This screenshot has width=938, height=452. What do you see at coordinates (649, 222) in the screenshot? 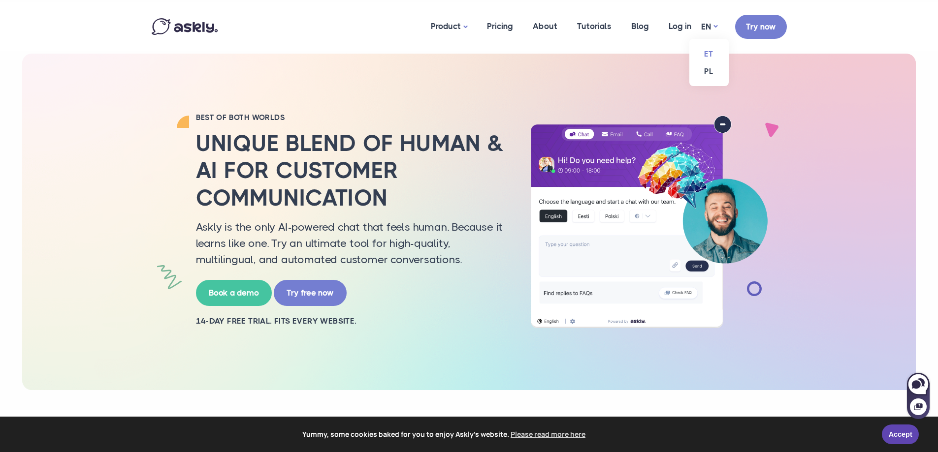
I see `img: AI multilingual chat` at bounding box center [649, 222].